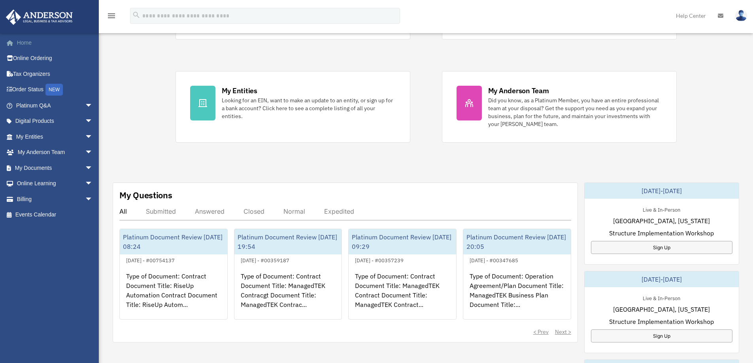  What do you see at coordinates (559, 107) in the screenshot?
I see `a: My Anderson Team Did you know, as a Platinum Member, you have an entire professional team at your...` at bounding box center [559, 107].